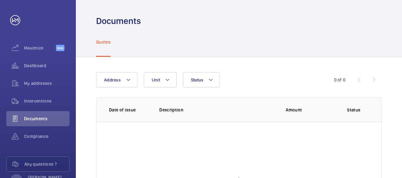 This screenshot has width=402, height=178. What do you see at coordinates (197, 80) in the screenshot?
I see `span: Status` at bounding box center [197, 80].